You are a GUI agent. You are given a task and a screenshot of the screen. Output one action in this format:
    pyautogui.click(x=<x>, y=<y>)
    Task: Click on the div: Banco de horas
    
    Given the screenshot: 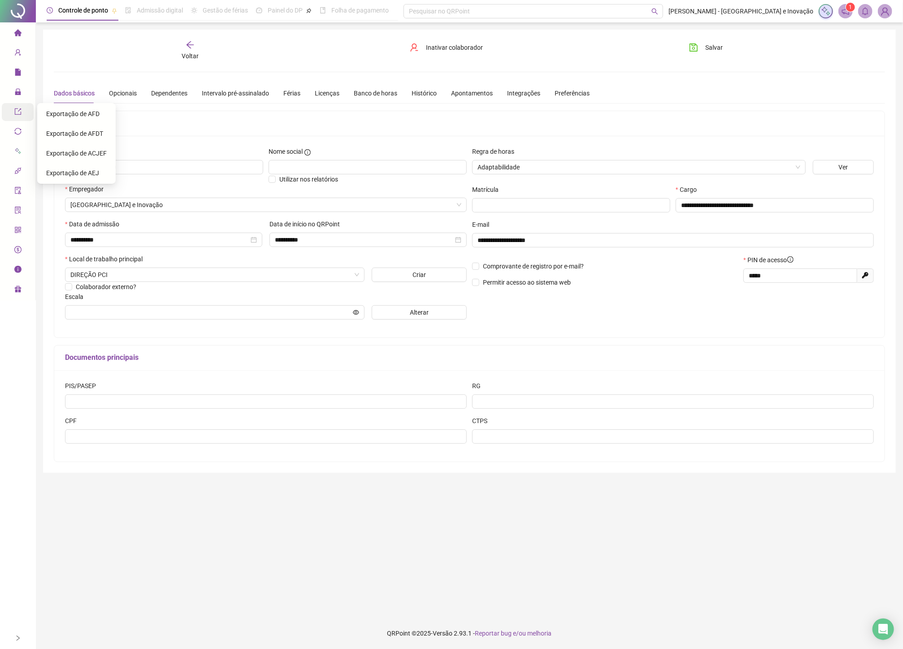 What is the action you would take?
    pyautogui.click(x=375, y=93)
    